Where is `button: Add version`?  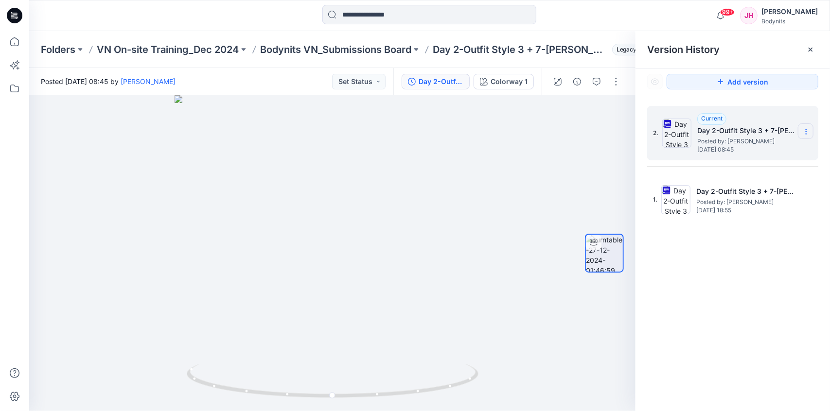
button: Add version is located at coordinates (742, 82).